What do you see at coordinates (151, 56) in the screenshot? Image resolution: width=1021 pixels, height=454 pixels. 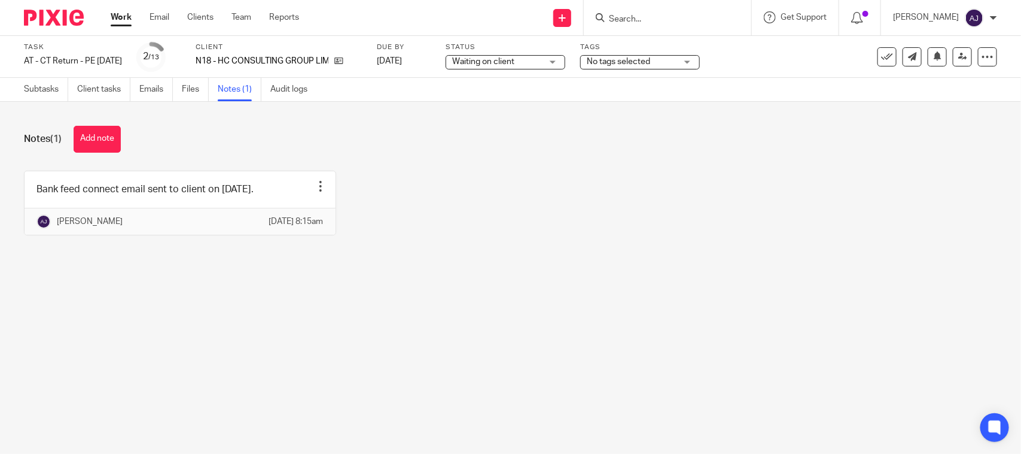 I see `div: 2` at bounding box center [151, 56].